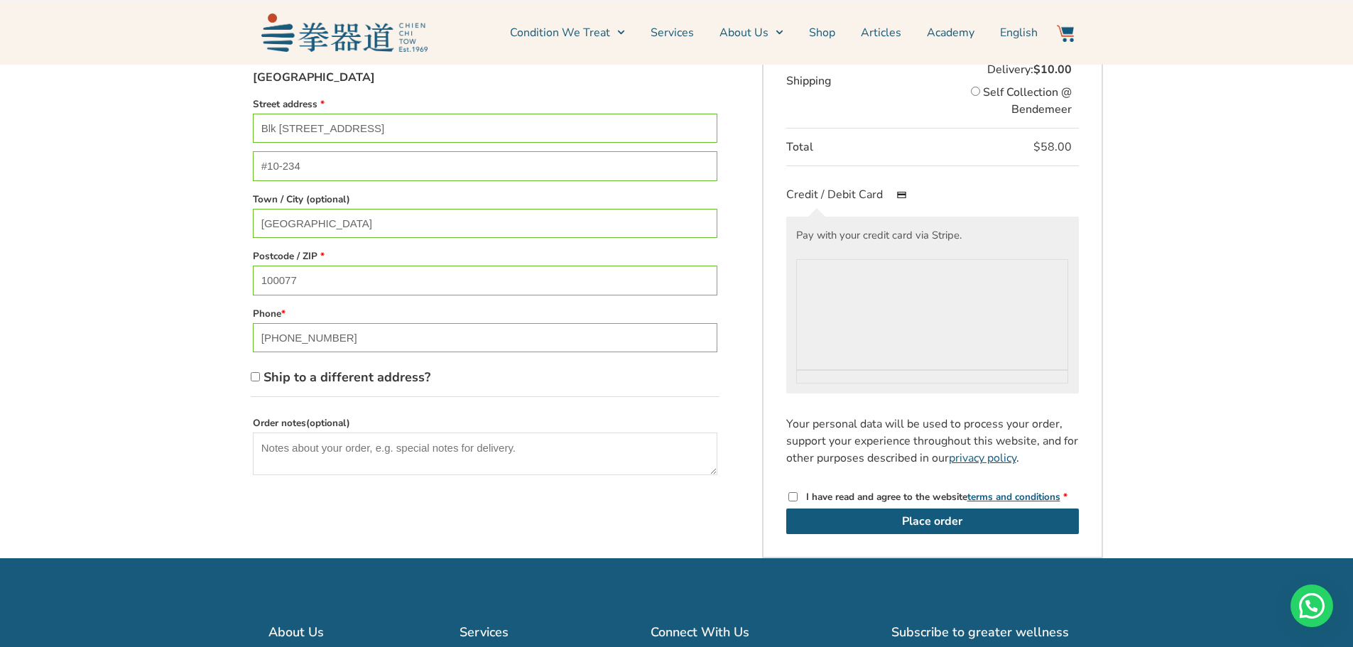 This screenshot has height=647, width=1353. What do you see at coordinates (347, 377) in the screenshot?
I see `span: Ship to a different address?` at bounding box center [347, 377].